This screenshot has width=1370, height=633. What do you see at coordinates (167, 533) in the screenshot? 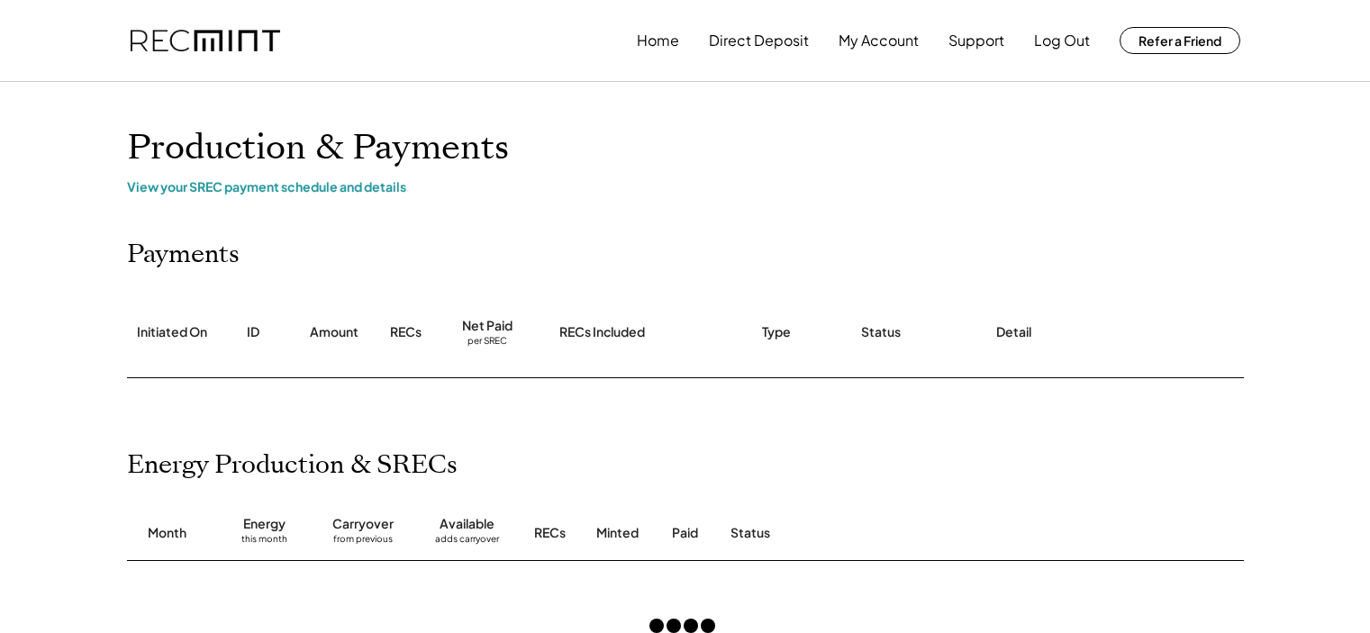
I see `div: Month` at bounding box center [167, 533].